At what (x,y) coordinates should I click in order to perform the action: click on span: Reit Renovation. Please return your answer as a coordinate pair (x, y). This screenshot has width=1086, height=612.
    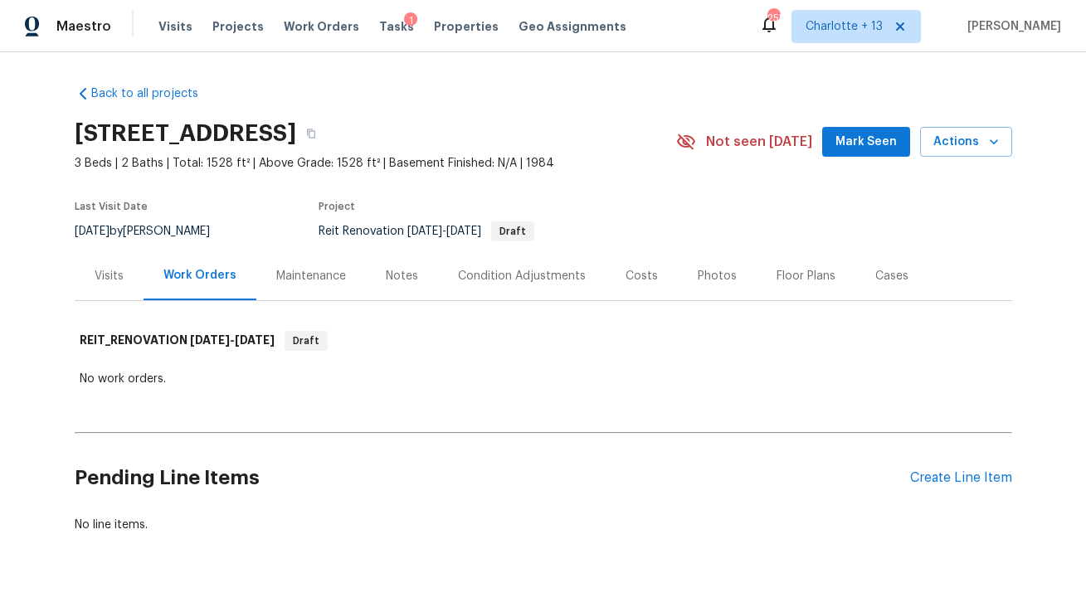
    Looking at the image, I should click on (426, 231).